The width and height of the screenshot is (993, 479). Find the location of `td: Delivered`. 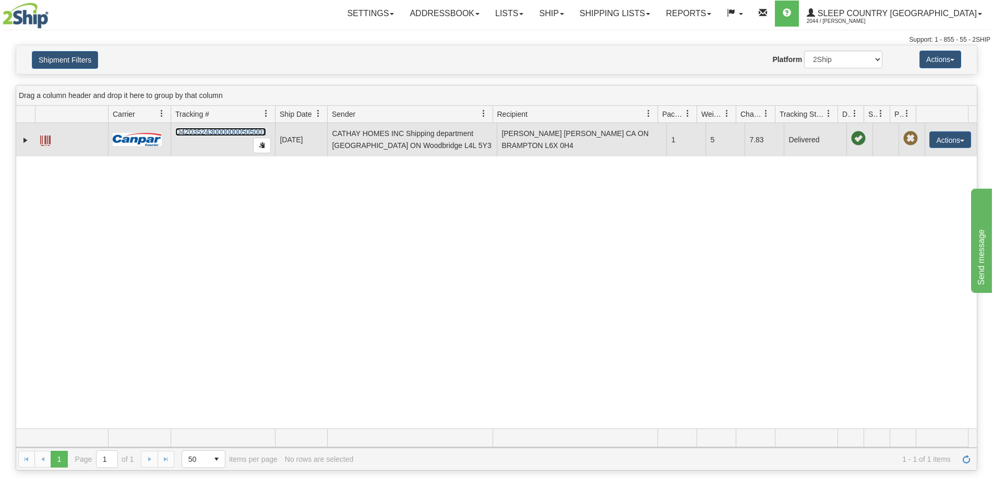

td: Delivered is located at coordinates (815, 140).